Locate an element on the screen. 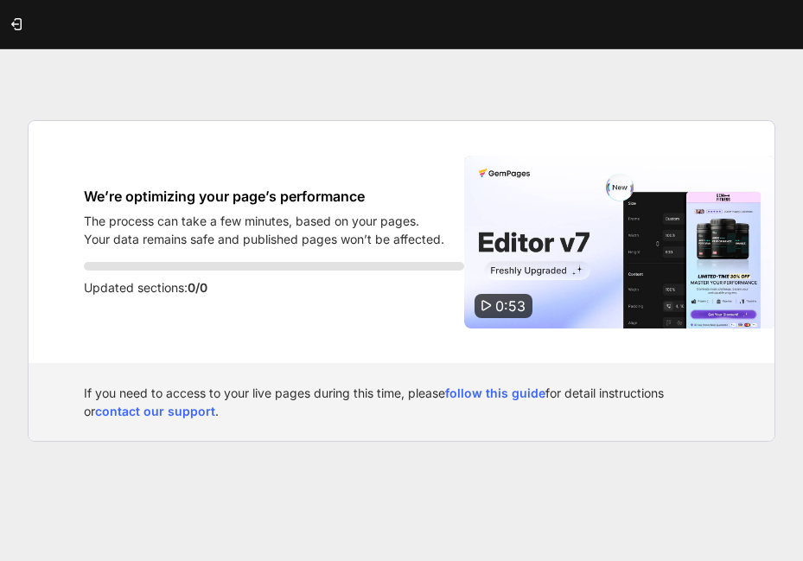  p: Updated sections: is located at coordinates (274, 288).